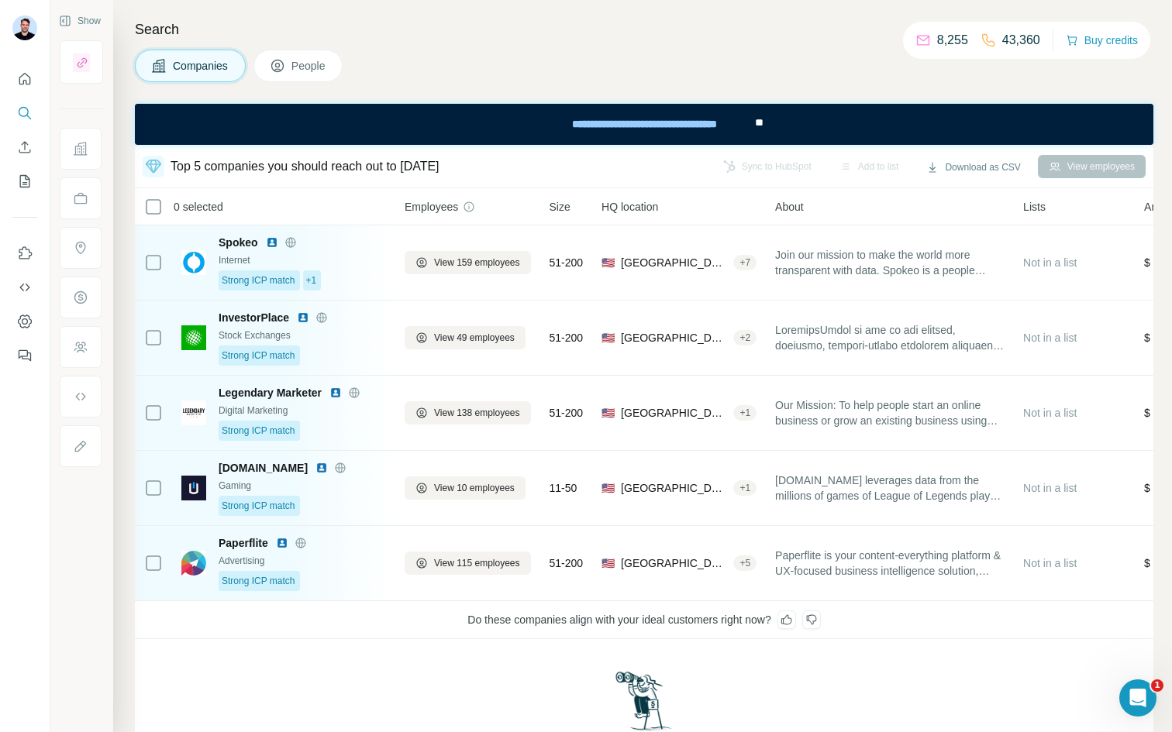 This screenshot has height=732, width=1172. I want to click on span: Size, so click(559, 207).